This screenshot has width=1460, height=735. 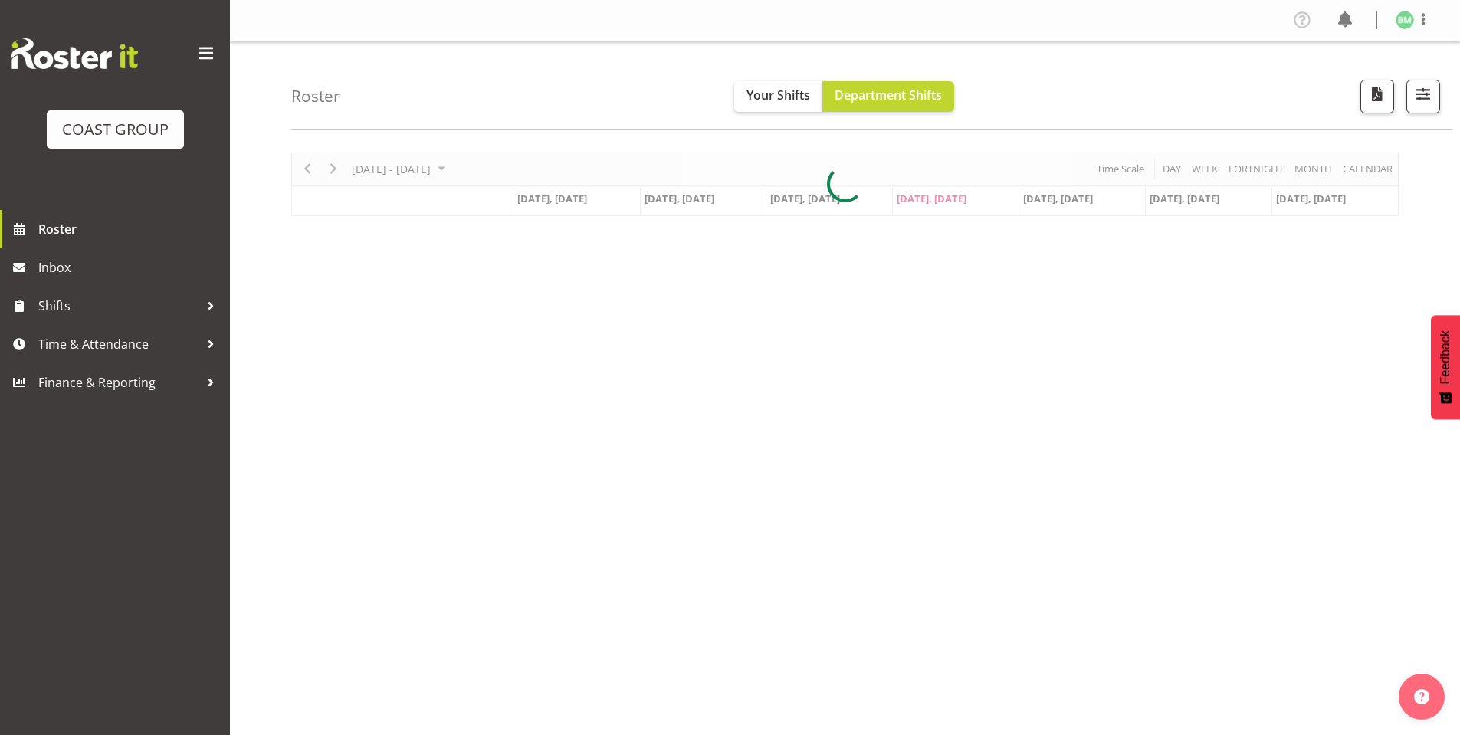 I want to click on h4: Roster, so click(x=316, y=96).